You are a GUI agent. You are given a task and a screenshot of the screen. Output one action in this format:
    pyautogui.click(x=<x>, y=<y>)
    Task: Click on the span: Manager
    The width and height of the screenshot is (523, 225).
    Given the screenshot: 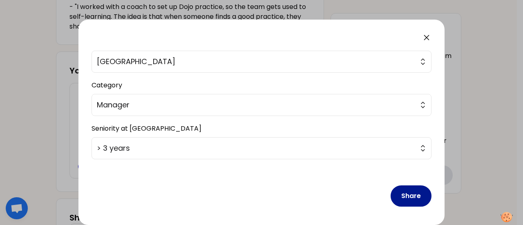 What is the action you would take?
    pyautogui.click(x=256, y=105)
    